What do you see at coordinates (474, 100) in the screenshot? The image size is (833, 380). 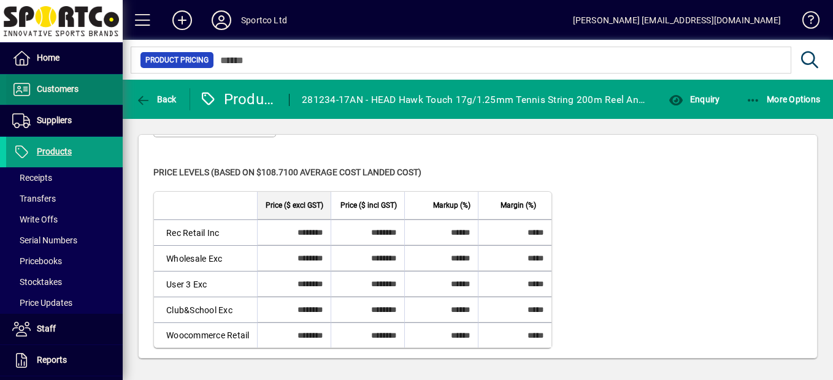 I see `div: 281234-17AN - HEAD Hawk Touch 17g/1.25mm Tennis String 200m Reel Anth` at bounding box center [474, 100].